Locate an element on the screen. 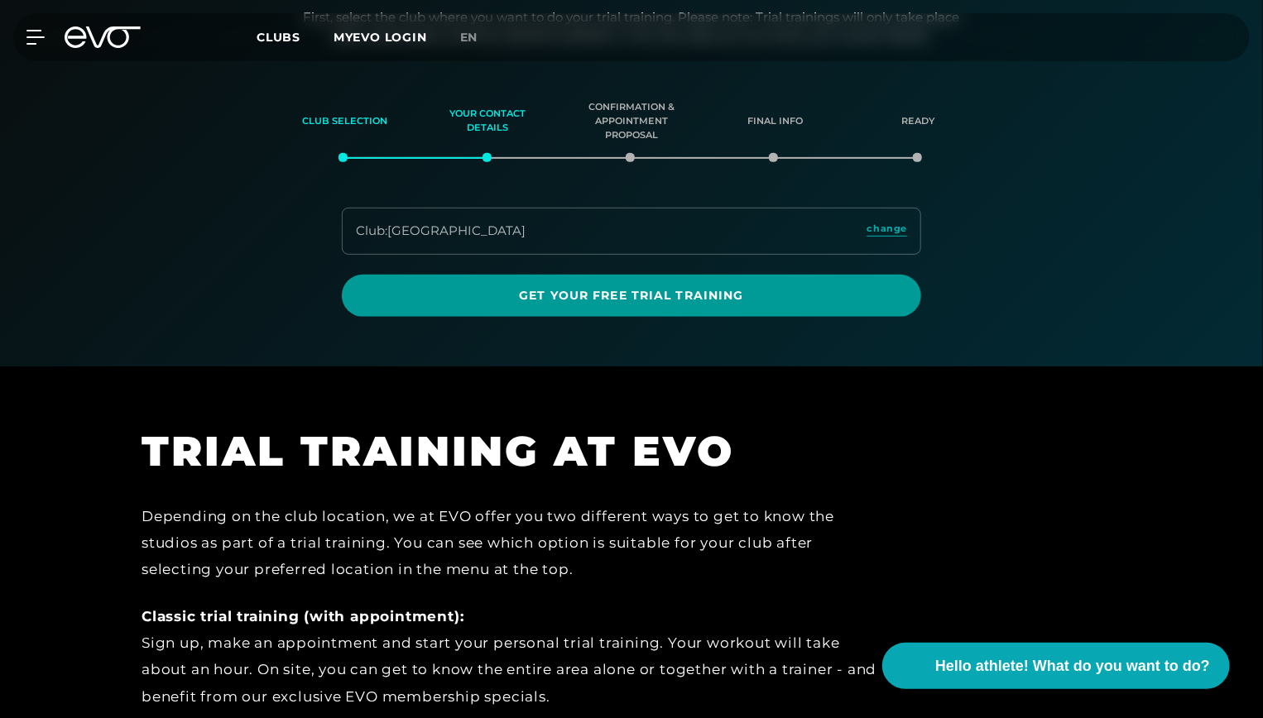 The height and width of the screenshot is (718, 1263). div: Depending on the club location, we at EVO offer you two different ways to get to know the studios... is located at coordinates (514, 543).